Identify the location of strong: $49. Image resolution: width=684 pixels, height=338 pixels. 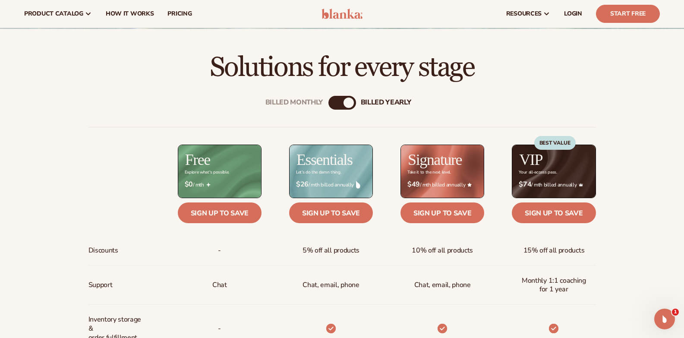
(413, 184).